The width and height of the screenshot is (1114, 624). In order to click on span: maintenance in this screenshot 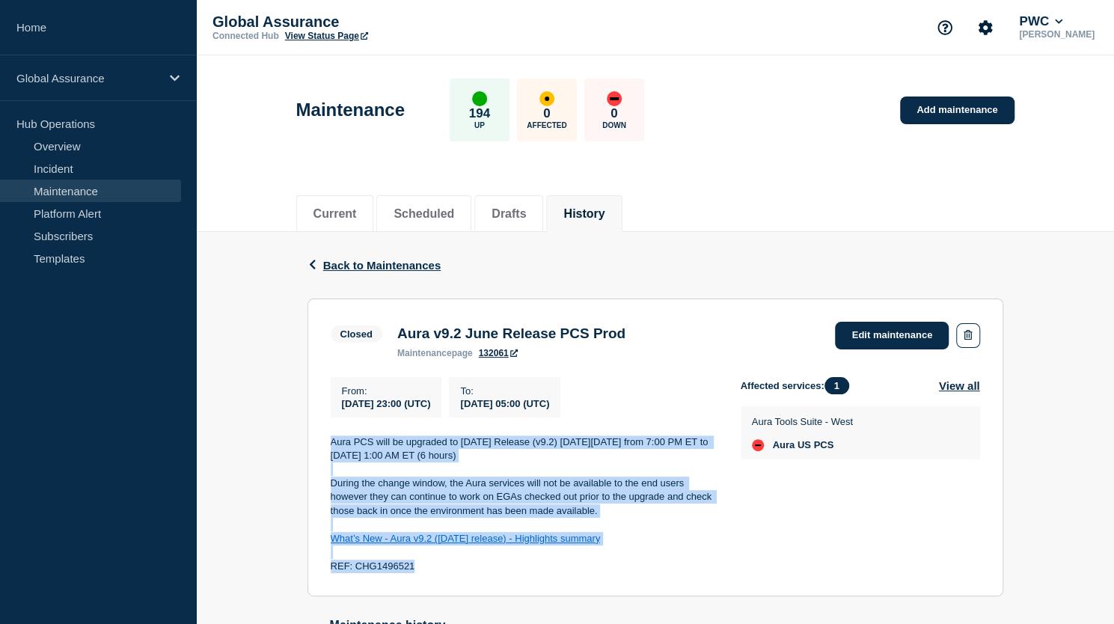, I will do `click(424, 353)`.